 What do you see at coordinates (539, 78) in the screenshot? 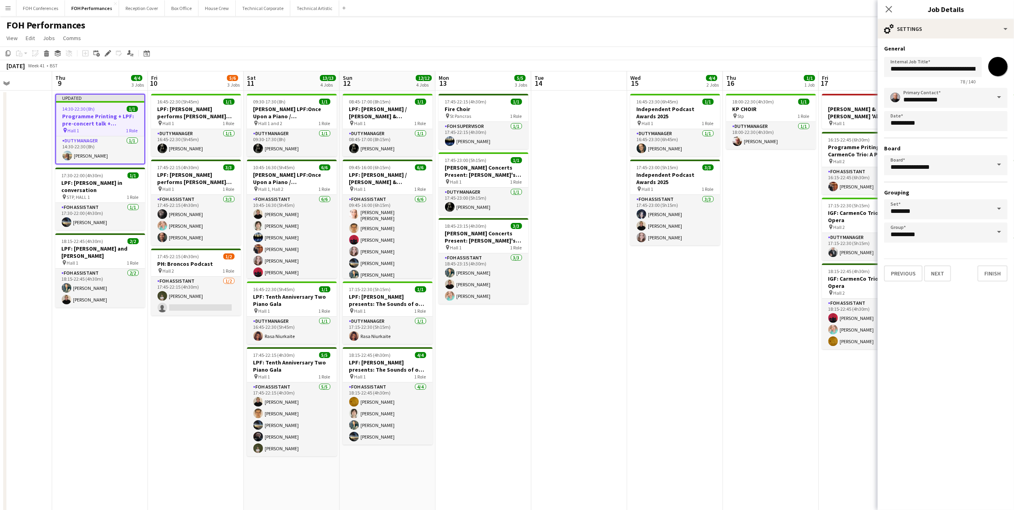
I see `span: Tue` at bounding box center [539, 78].